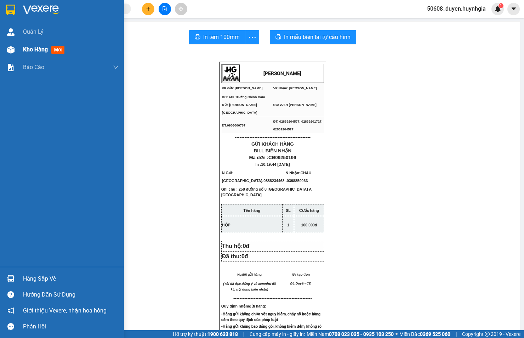 The width and height of the screenshot is (524, 338). I want to click on button: printerIn tem 100mm, so click(217, 37).